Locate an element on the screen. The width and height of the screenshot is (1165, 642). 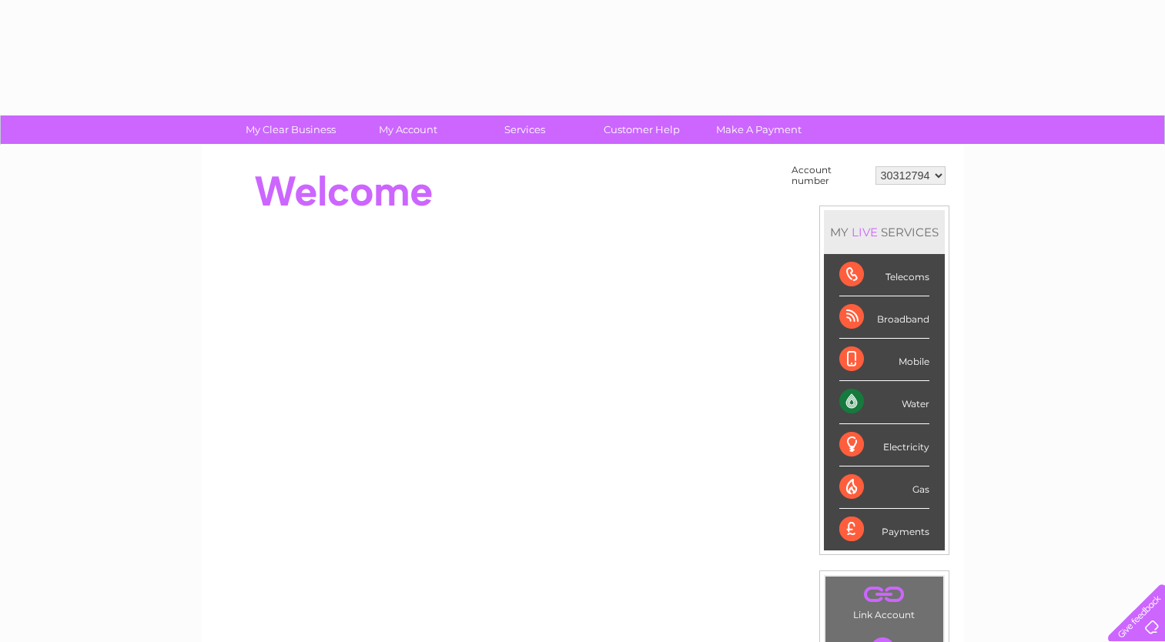
a: Services is located at coordinates (524, 129).